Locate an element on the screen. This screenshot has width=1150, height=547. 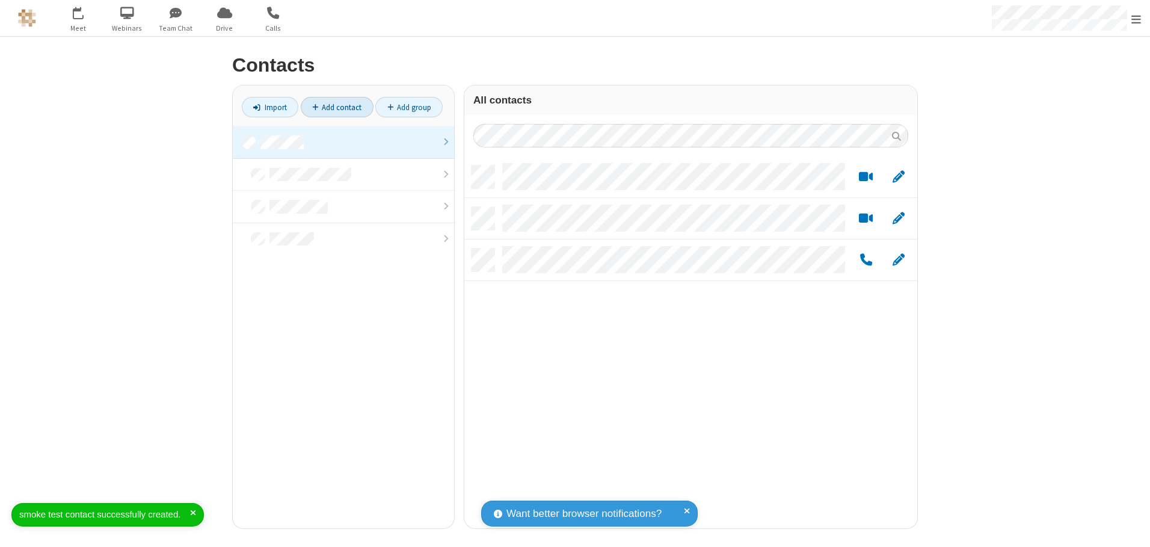
div: smoke test contact successfully created. is located at coordinates (105, 514).